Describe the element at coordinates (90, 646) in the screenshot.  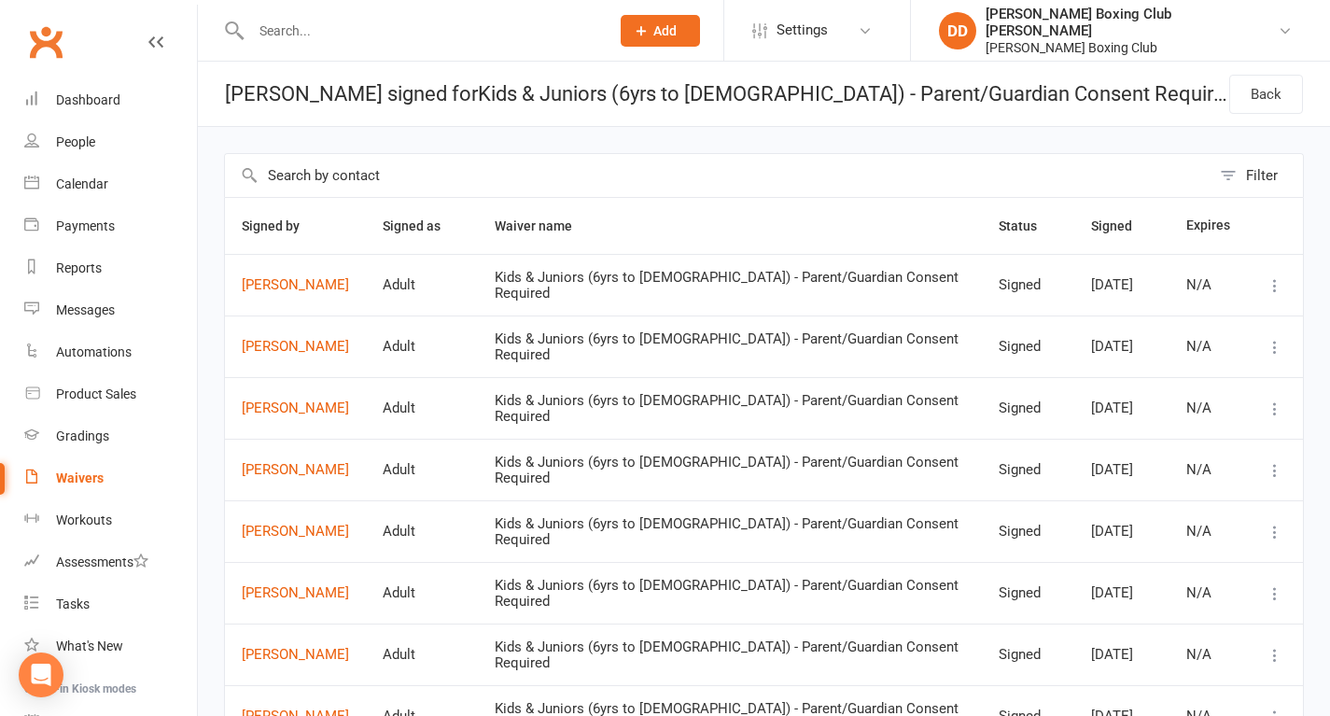
I see `div: What's New` at that location.